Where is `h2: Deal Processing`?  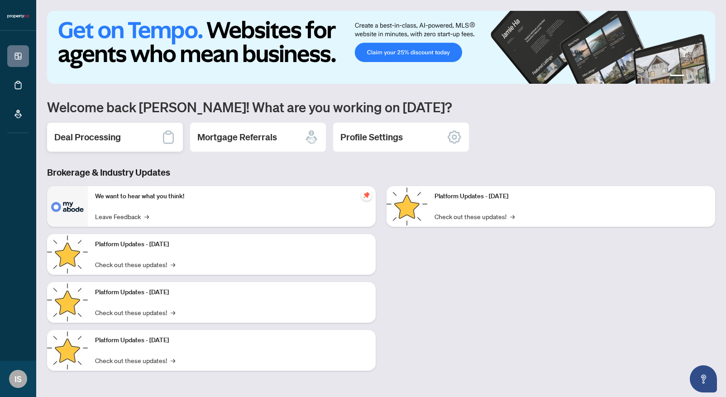
h2: Deal Processing is located at coordinates (87, 137).